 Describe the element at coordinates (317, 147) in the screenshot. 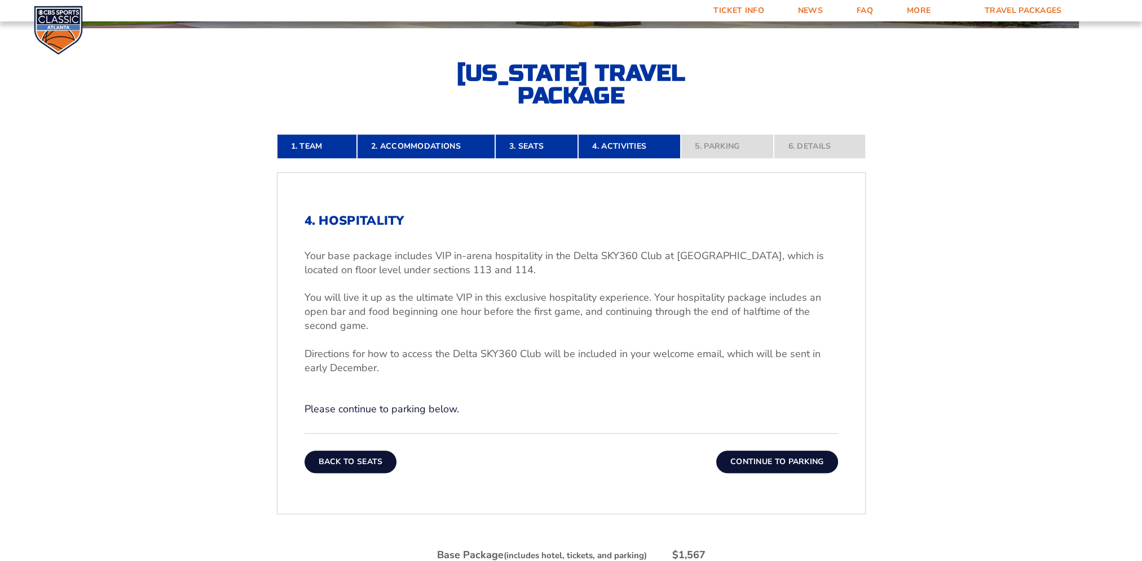

I see `a: 1. Team` at that location.